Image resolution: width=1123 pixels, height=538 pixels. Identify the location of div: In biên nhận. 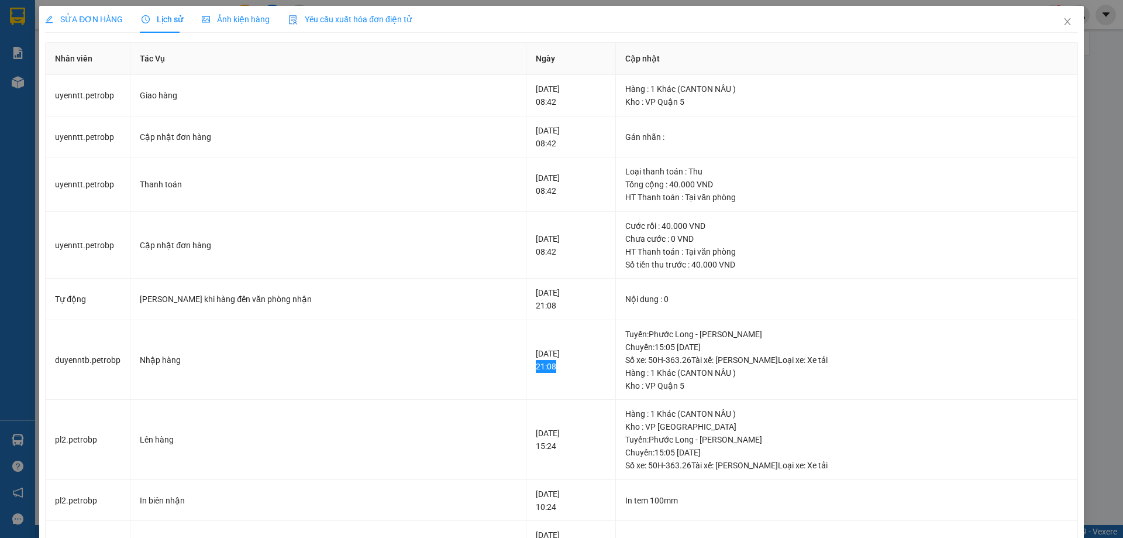
(328, 500).